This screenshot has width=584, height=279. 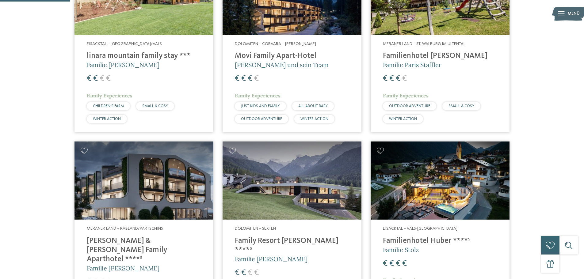 I want to click on span: CHILDREN’S FARM, so click(x=108, y=106).